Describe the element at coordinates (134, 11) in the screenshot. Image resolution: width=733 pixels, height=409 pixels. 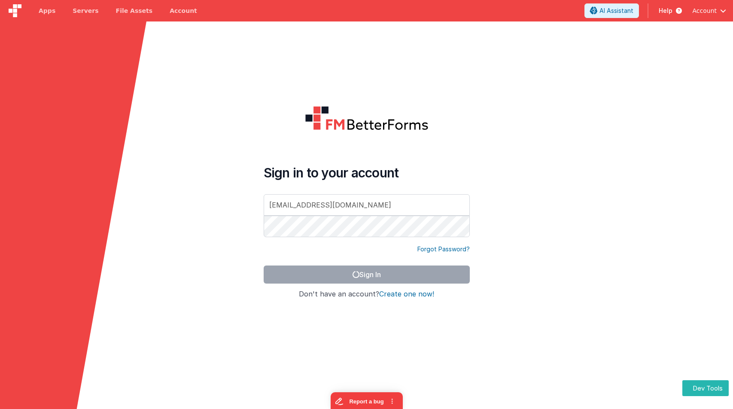
I see `span: File Assets` at that location.